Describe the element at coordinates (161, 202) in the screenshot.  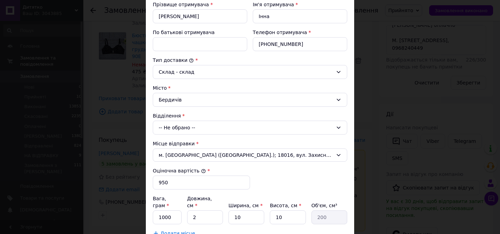
I see `label: Вага, грам` at that location.